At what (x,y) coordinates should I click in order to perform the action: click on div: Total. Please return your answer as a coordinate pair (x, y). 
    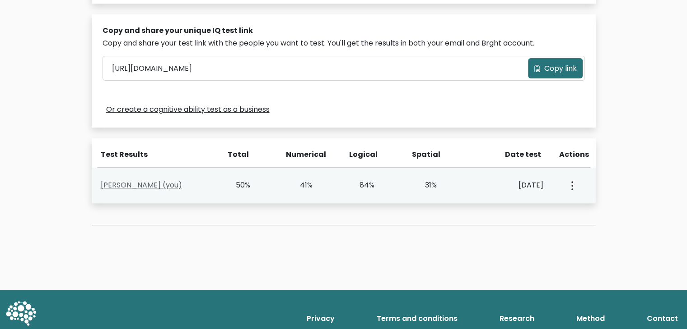
    Looking at the image, I should click on (236, 155).